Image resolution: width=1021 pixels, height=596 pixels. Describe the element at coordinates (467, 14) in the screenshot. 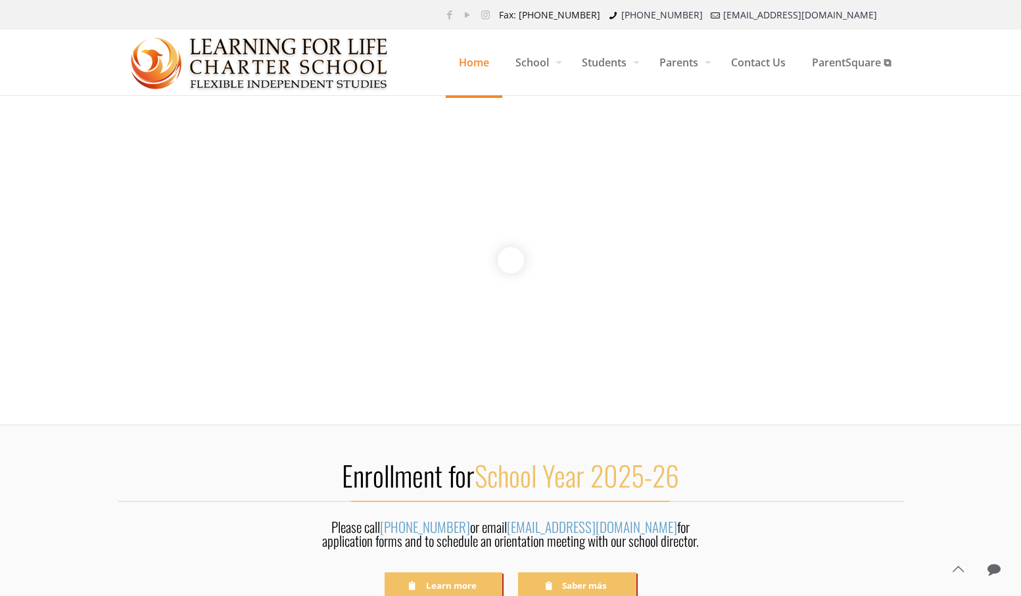

I see `a: YouTube icon` at that location.